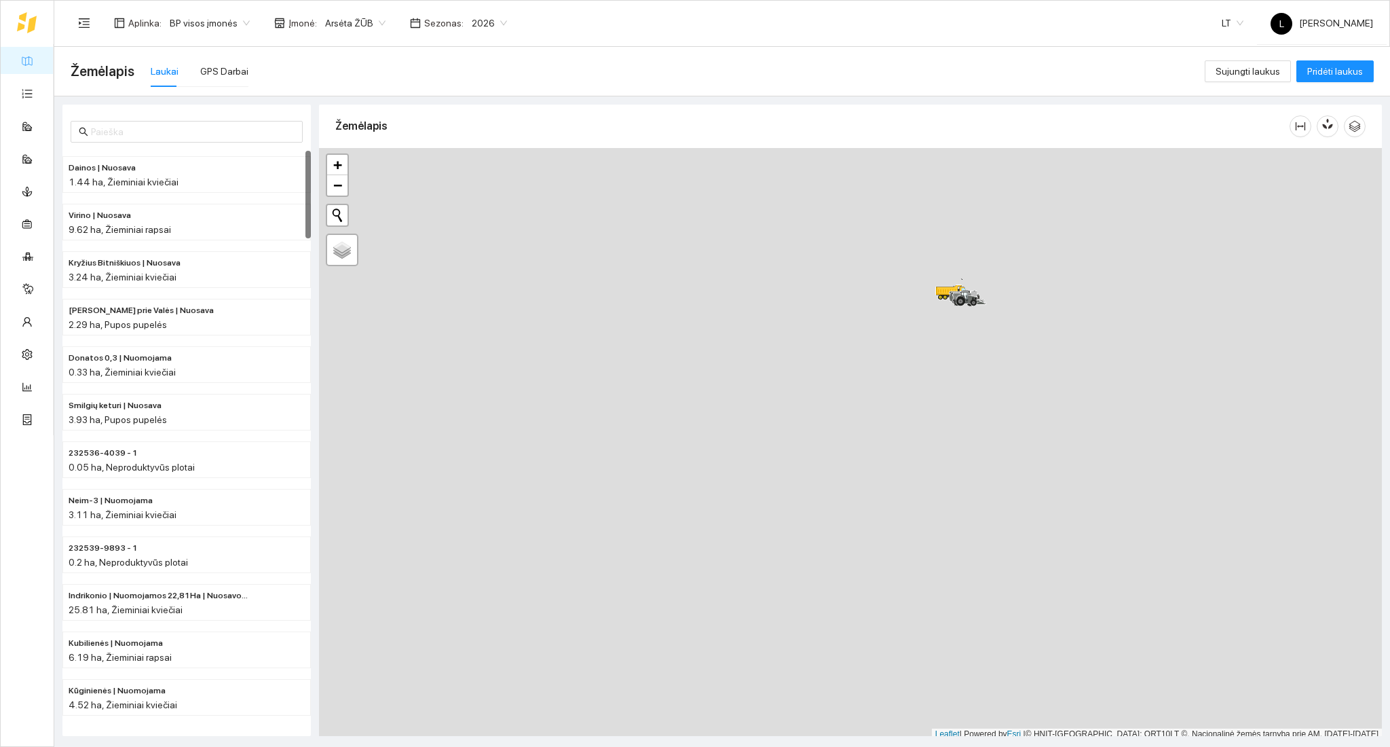 The height and width of the screenshot is (747, 1390). I want to click on button: Initiate a new search, so click(337, 215).